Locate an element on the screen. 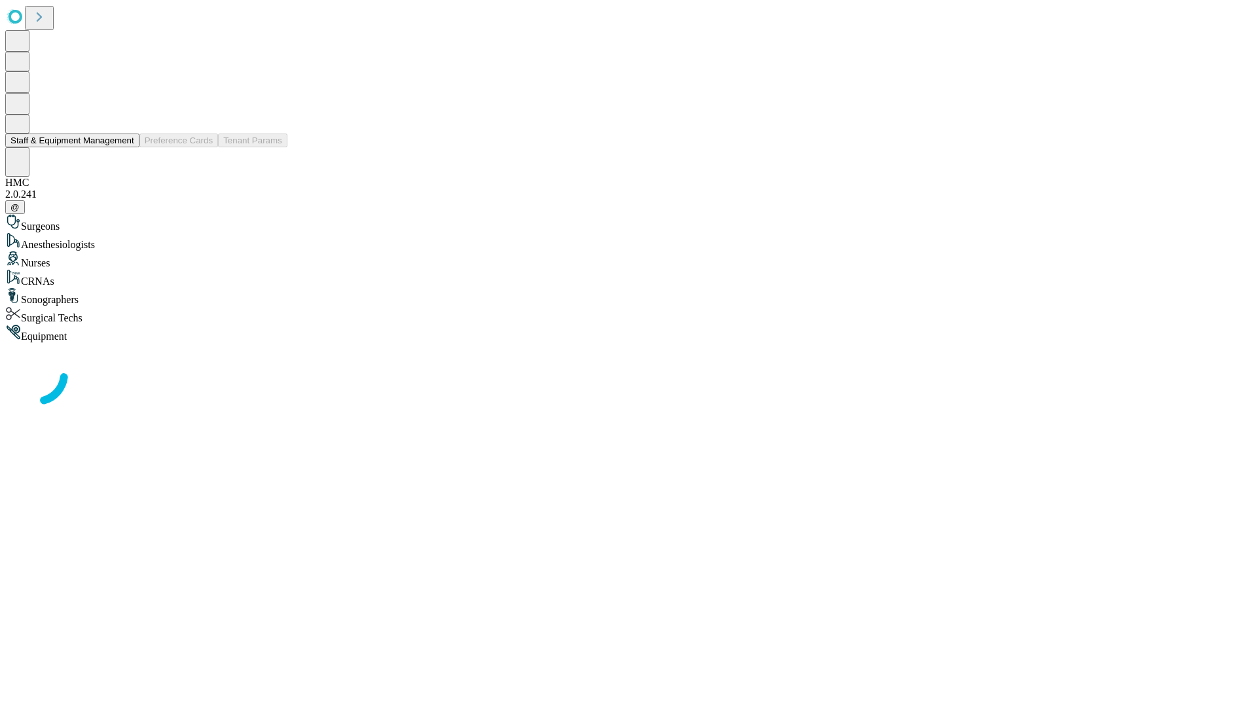 The height and width of the screenshot is (707, 1257). button: Staff & Equipment Management is located at coordinates (72, 140).